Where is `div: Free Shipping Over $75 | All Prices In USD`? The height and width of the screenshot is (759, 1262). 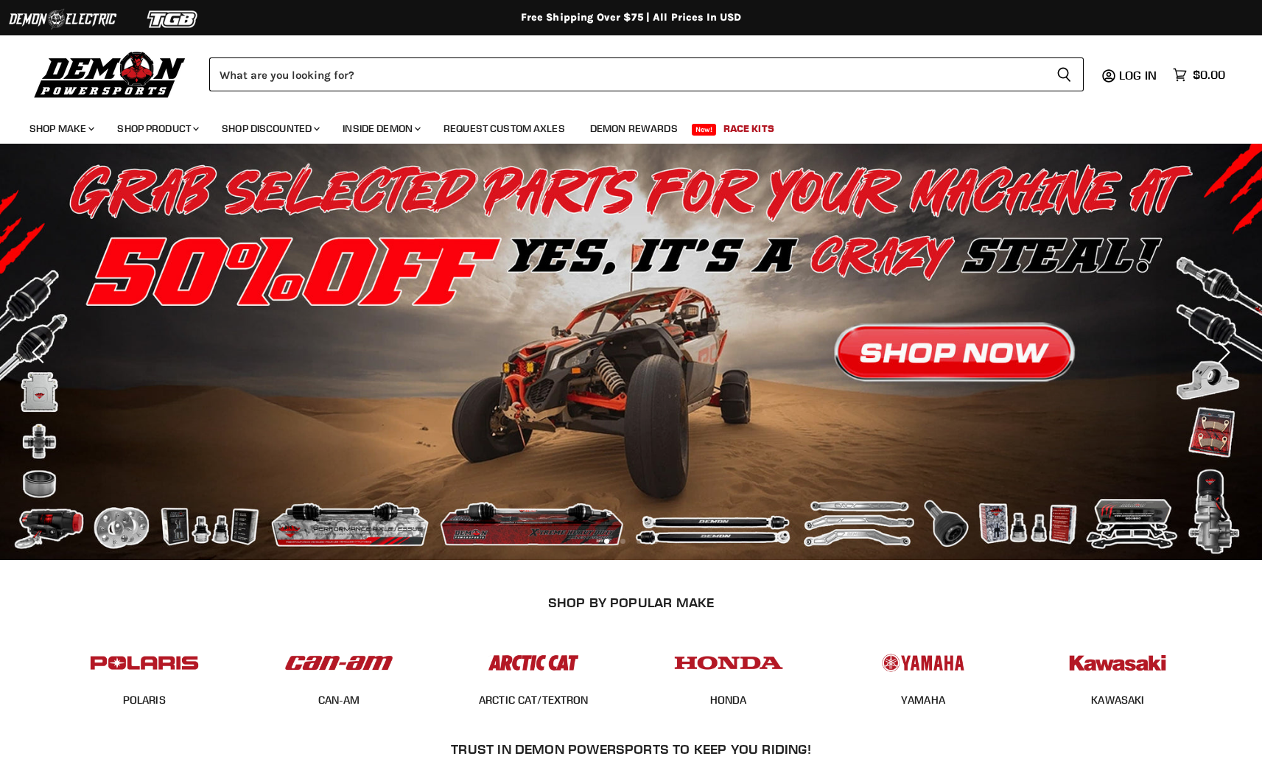
div: Free Shipping Over $75 | All Prices In USD is located at coordinates (632, 18).